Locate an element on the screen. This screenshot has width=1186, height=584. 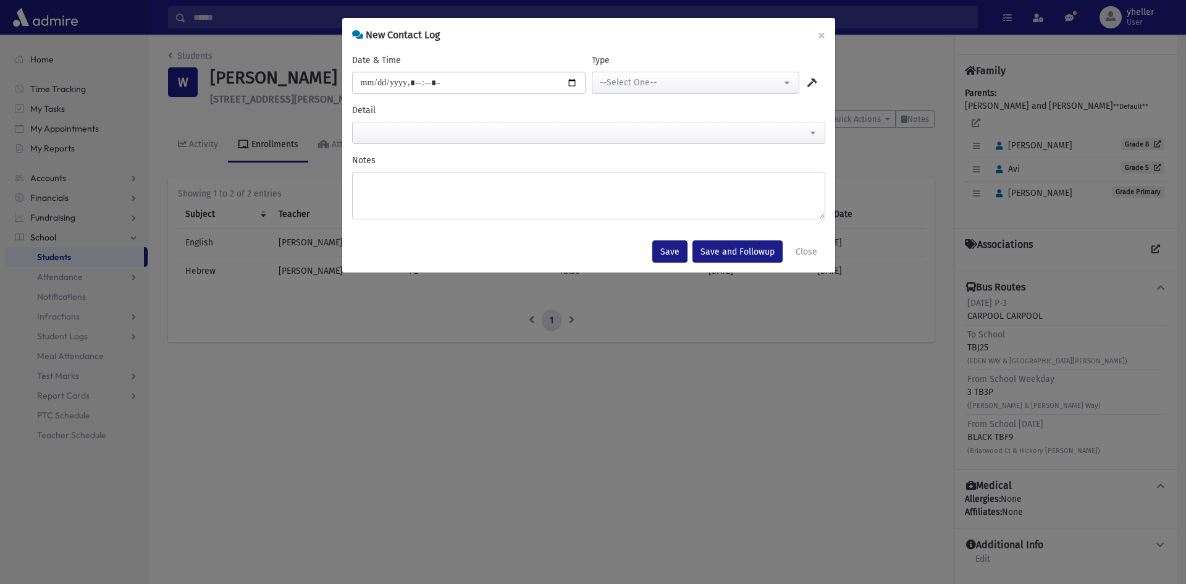
button: Close is located at coordinates (806, 251).